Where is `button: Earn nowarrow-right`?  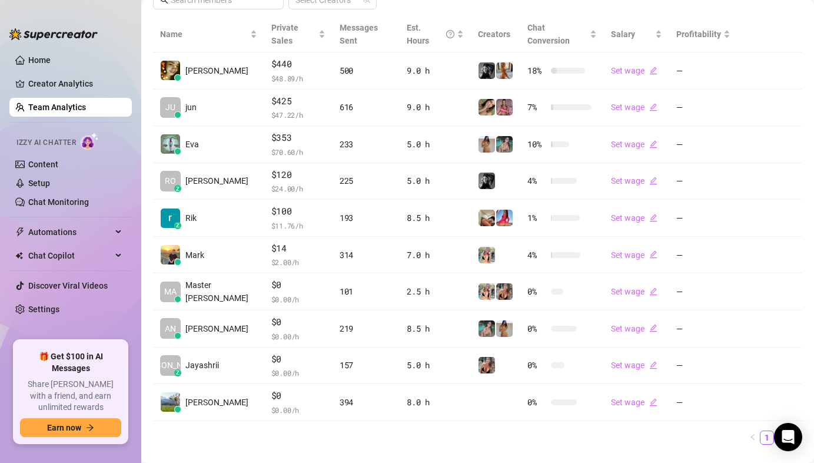
button: Earn nowarrow-right is located at coordinates (71, 428).